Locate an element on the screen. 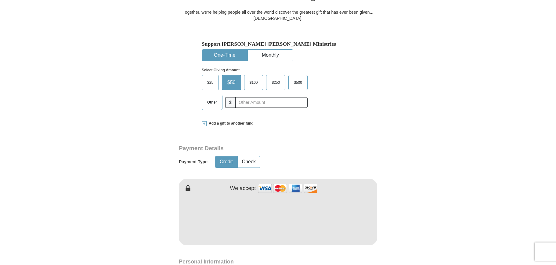 This screenshot has width=556, height=265. img: credit cards accepted is located at coordinates (288, 188).